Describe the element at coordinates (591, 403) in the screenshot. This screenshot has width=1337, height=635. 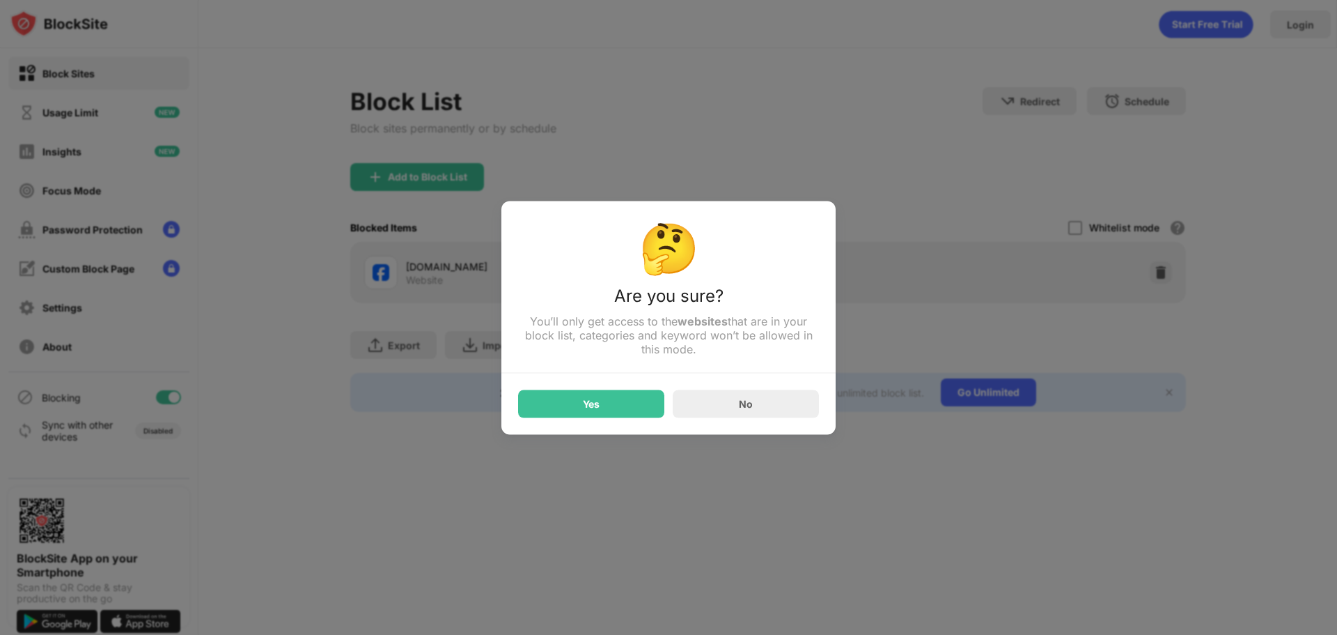
I see `div: Yes` at that location.